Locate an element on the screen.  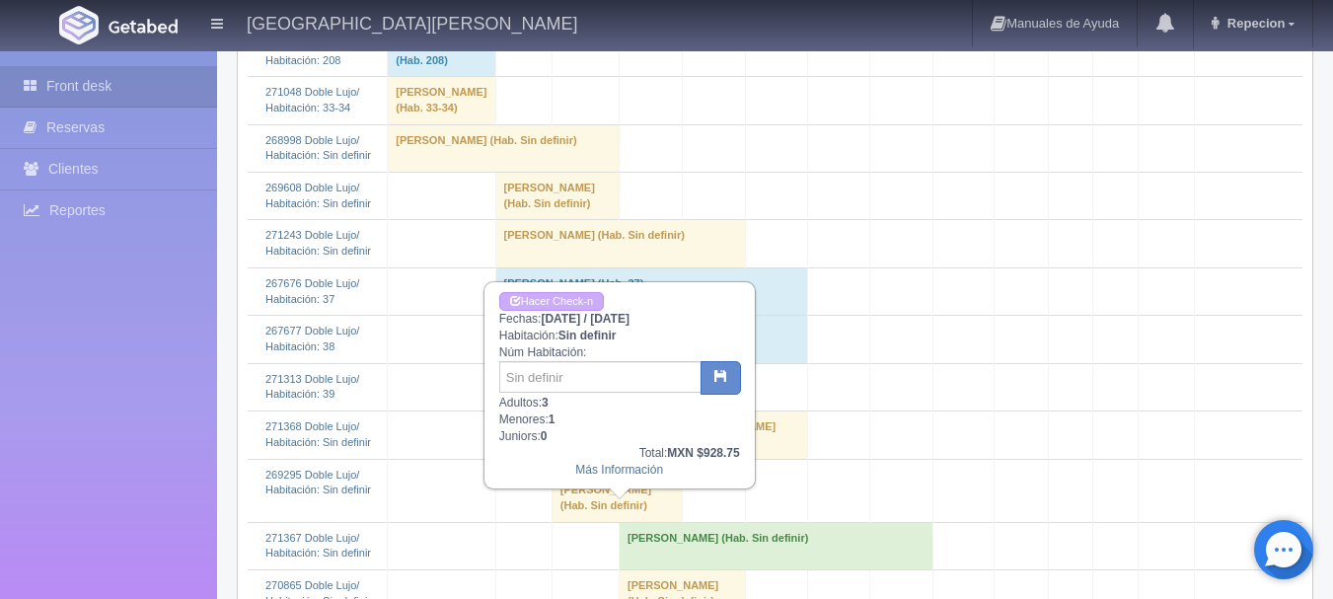
b: MXN $928.75 is located at coordinates (702, 453).